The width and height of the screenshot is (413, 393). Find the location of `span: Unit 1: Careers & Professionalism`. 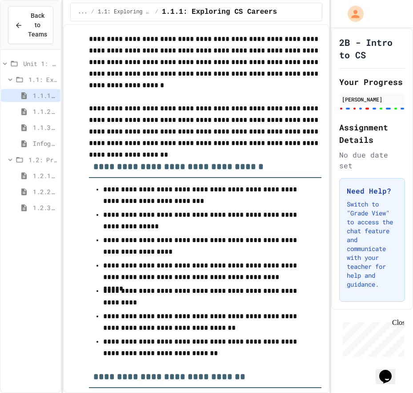

span: Unit 1: Careers & Professionalism is located at coordinates (40, 63).